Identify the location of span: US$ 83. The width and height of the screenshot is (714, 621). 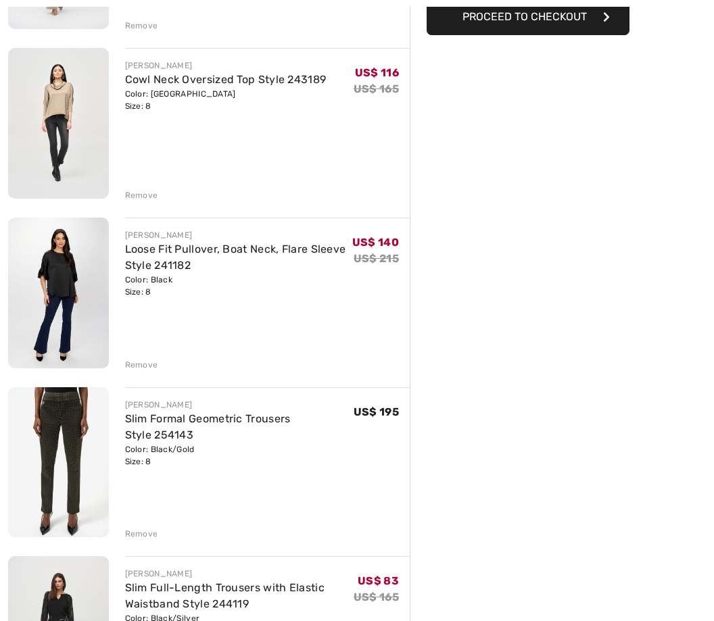
(378, 581).